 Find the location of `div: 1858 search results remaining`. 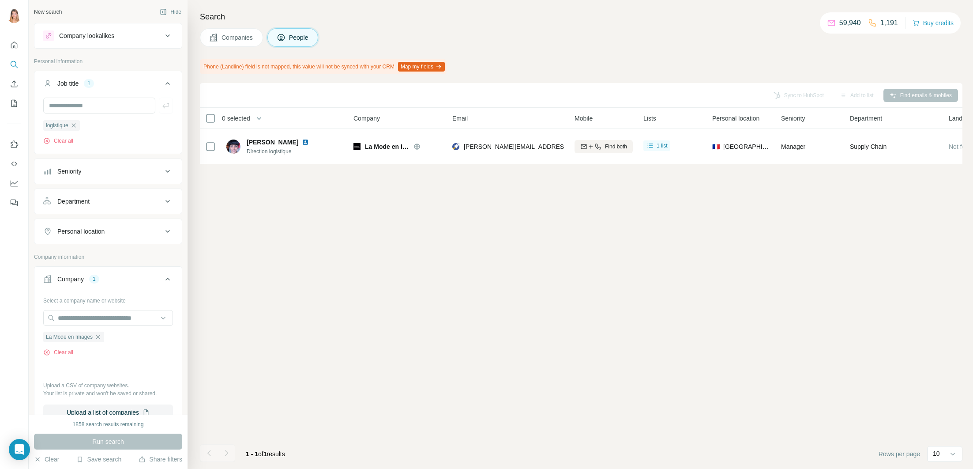

div: 1858 search results remaining is located at coordinates (108, 424).